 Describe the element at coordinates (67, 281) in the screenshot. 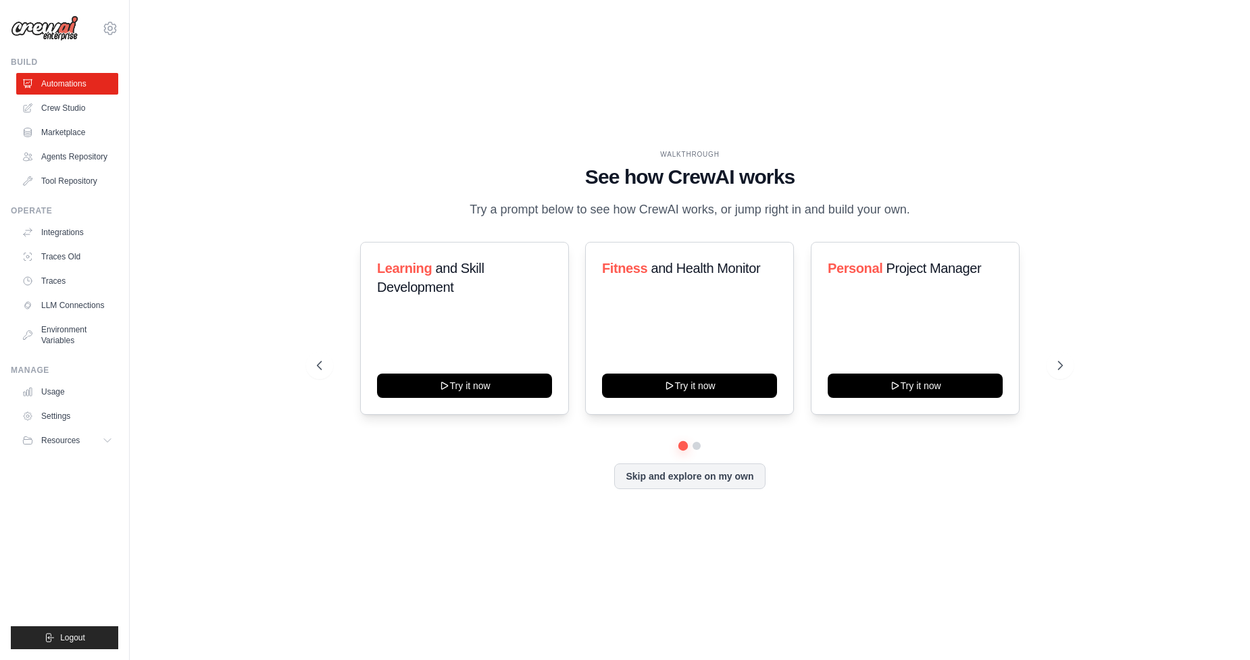

I see `a: Traces` at that location.